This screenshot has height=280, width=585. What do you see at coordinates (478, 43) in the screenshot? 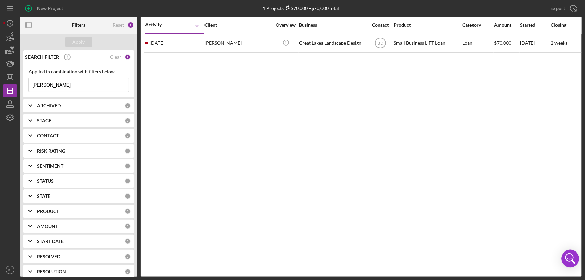
I see `div: Loan` at bounding box center [478, 43].